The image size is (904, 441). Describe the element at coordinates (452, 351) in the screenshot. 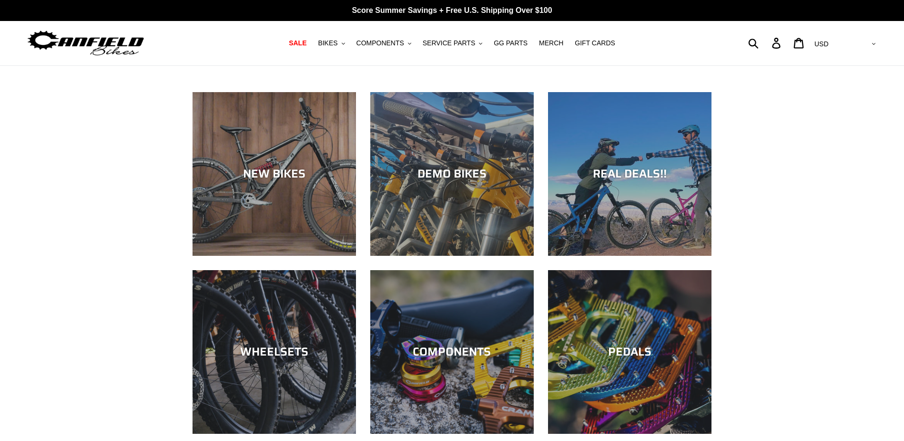

I see `div: COMPONENTS` at that location.